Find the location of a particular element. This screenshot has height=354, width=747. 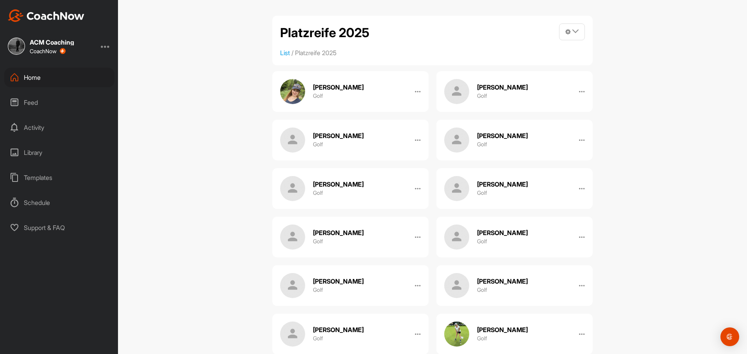

div: CoachNow is located at coordinates (48, 51).